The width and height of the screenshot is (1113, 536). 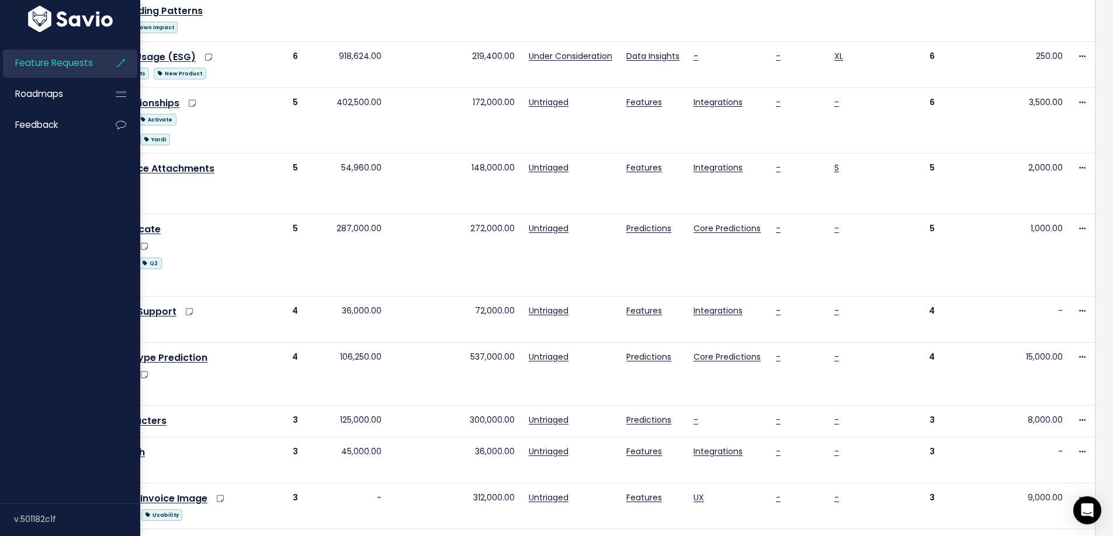 I want to click on td: 148,000.00, so click(x=455, y=183).